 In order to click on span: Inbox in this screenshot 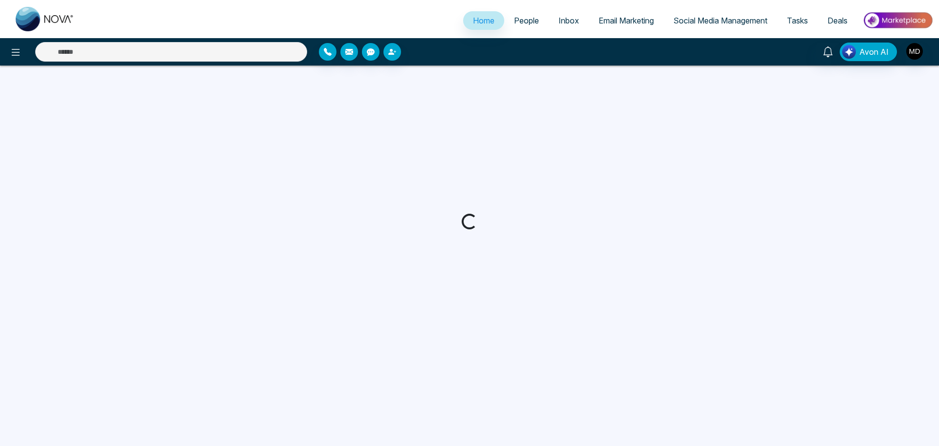, I will do `click(569, 21)`.